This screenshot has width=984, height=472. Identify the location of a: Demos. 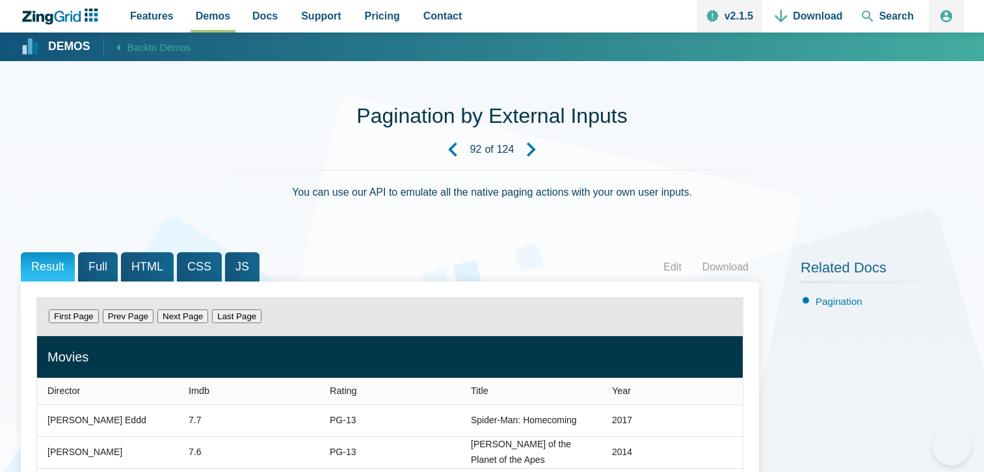
(56, 47).